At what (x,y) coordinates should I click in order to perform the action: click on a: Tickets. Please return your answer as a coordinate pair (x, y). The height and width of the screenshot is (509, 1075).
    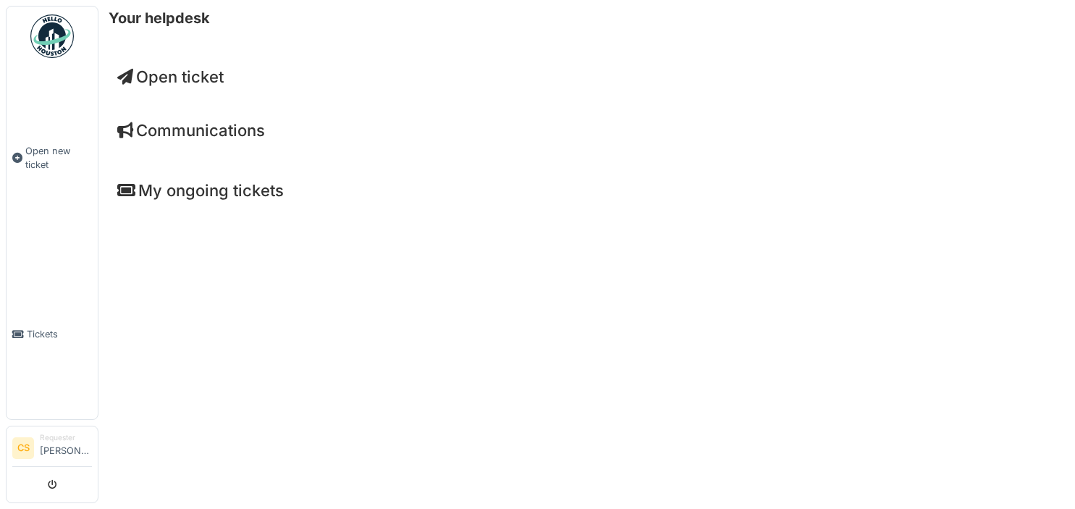
    Looking at the image, I should click on (52, 334).